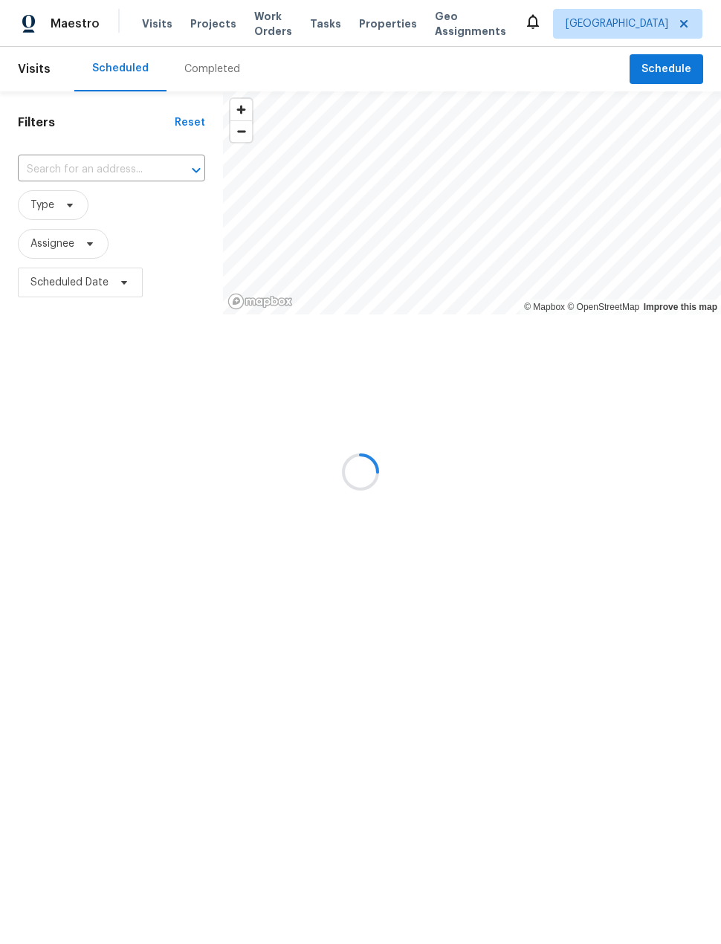 The height and width of the screenshot is (944, 721). Describe the element at coordinates (544, 307) in the screenshot. I see `a: Mapbox` at that location.